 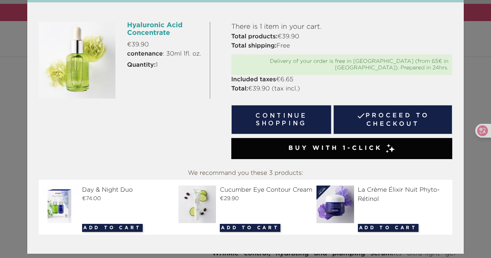 What do you see at coordinates (254, 80) in the screenshot?
I see `strong: Included taxes` at bounding box center [254, 80].